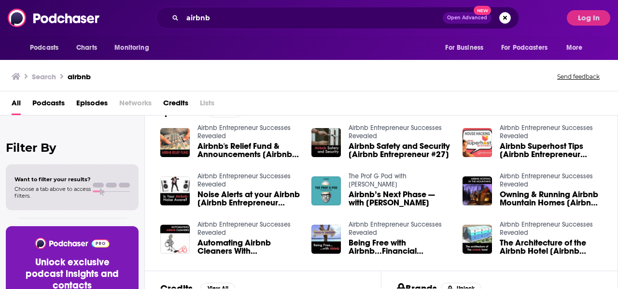  What do you see at coordinates (135, 105) in the screenshot?
I see `span: Networks` at bounding box center [135, 105].